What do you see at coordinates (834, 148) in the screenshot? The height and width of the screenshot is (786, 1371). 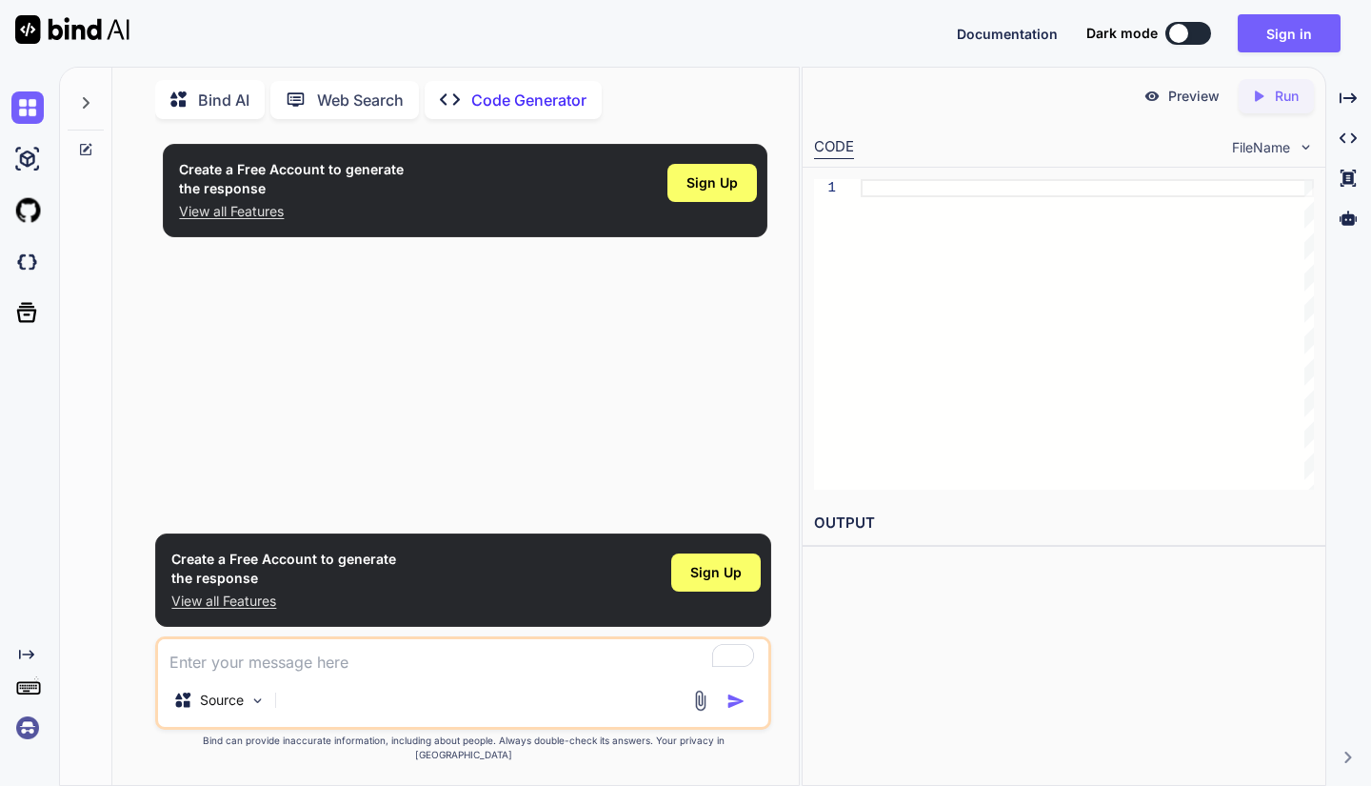 I see `div: CODE` at bounding box center [834, 148].